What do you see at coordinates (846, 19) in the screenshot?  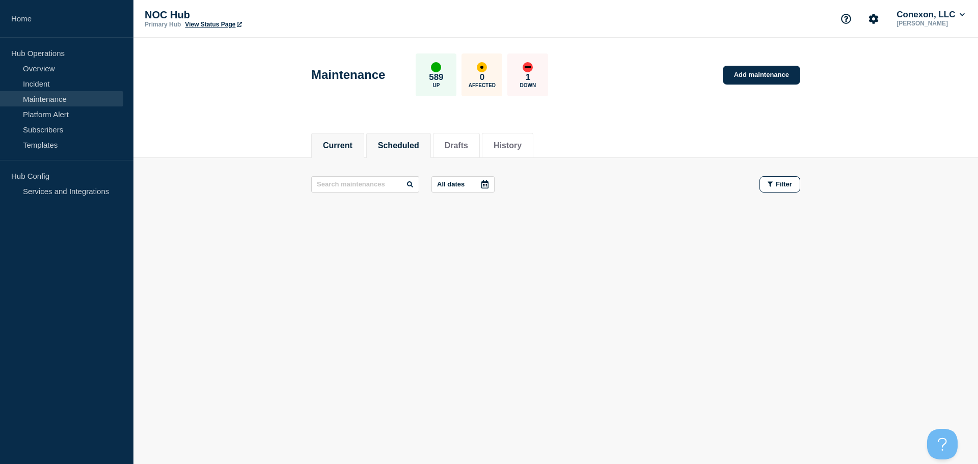 I see `button: Support` at bounding box center [846, 19].